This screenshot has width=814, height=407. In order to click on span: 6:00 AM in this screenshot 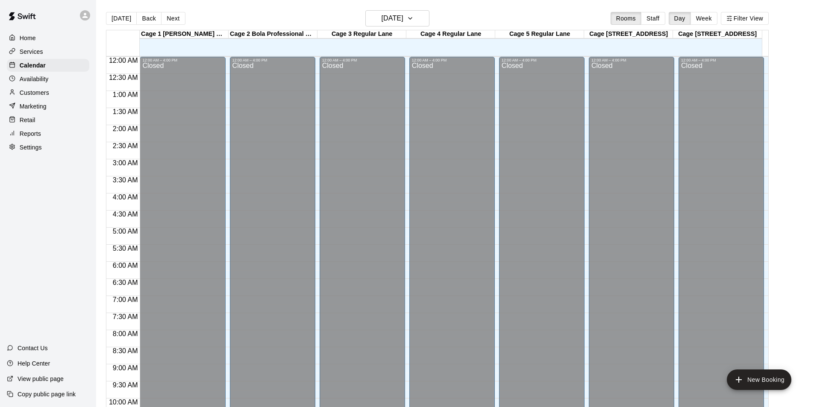, I will do `click(125, 265)`.